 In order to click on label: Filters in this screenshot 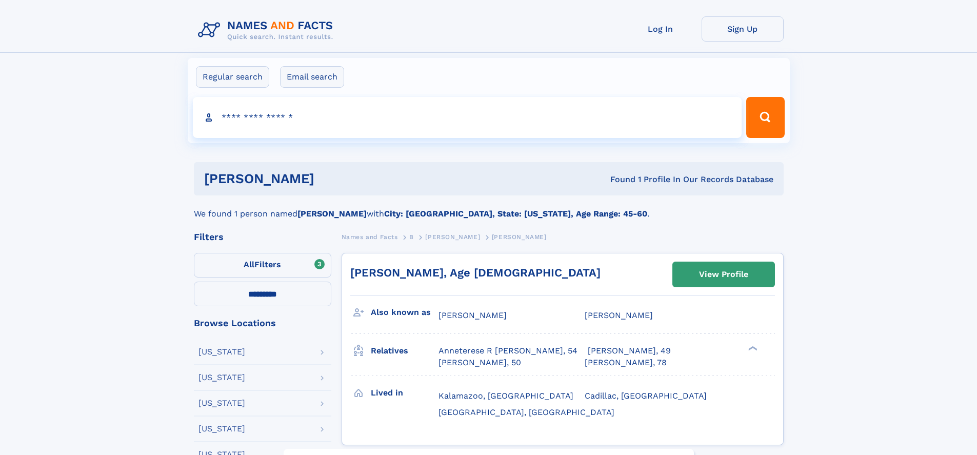, I will do `click(263, 265)`.